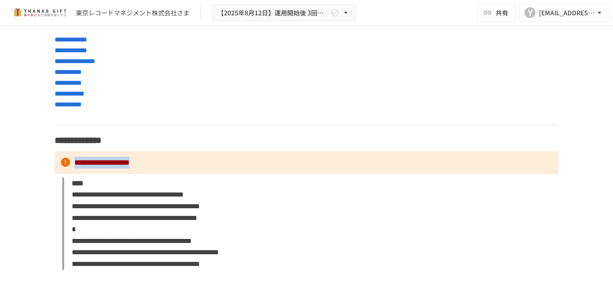 The width and height of the screenshot is (613, 293). I want to click on div: 東京レコードマネジメント株式会社さま, so click(133, 13).